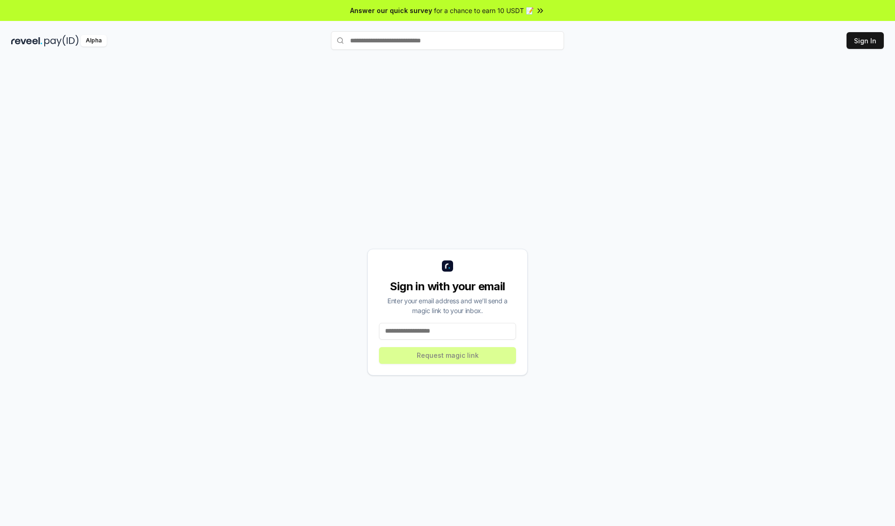 The width and height of the screenshot is (895, 526). Describe the element at coordinates (484, 10) in the screenshot. I see `span: for a chance to earn 10 USDT 📝` at that location.